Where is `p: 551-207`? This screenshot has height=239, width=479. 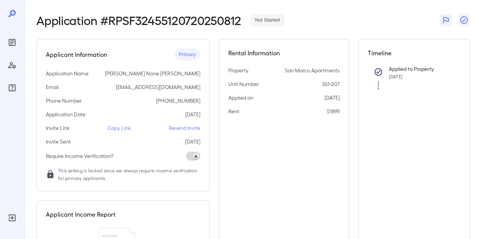
p: 551-207 is located at coordinates (331, 84).